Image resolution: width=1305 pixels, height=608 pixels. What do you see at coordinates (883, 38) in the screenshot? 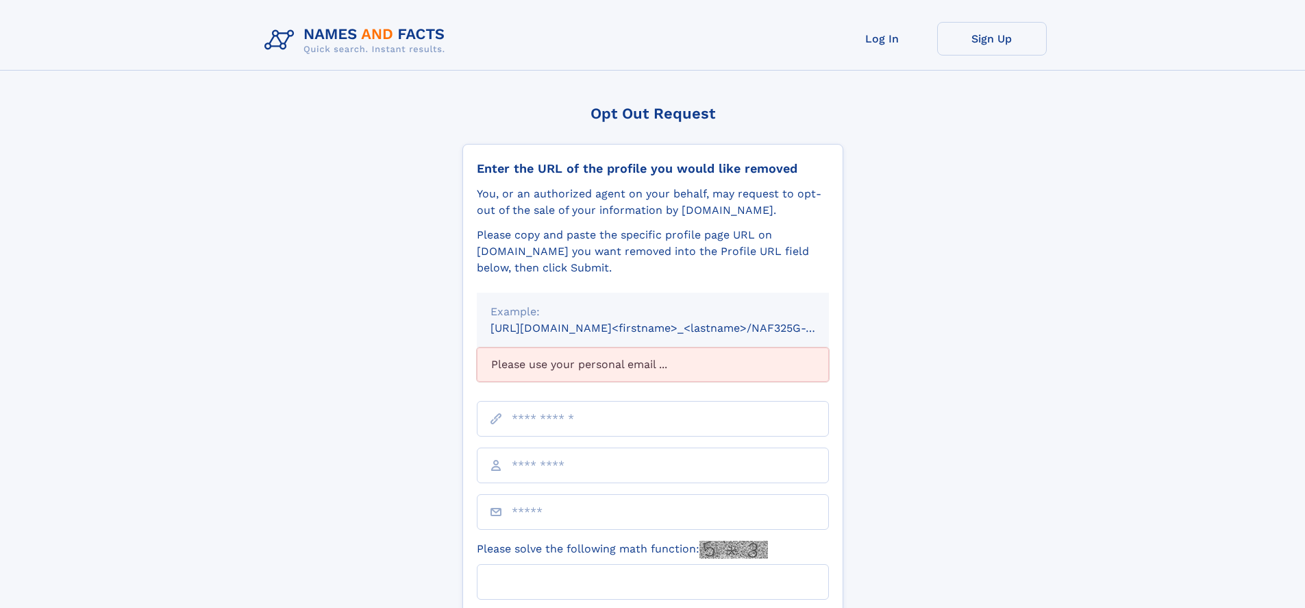
I see `a: Log In` at bounding box center [883, 38].